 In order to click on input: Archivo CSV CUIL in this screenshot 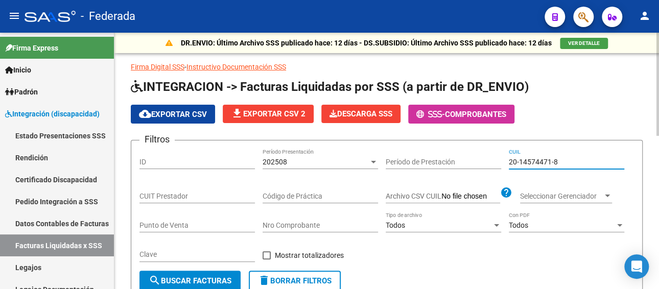, I will do `click(470, 197)`.